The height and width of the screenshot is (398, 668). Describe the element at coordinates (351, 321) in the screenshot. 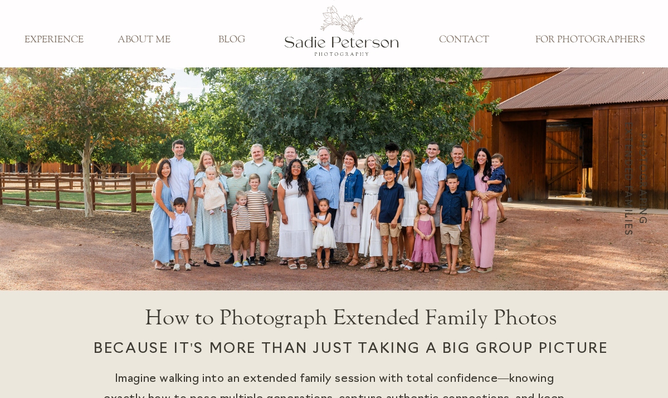

I see `h1: How to Photograph Extended Family Photos` at that location.